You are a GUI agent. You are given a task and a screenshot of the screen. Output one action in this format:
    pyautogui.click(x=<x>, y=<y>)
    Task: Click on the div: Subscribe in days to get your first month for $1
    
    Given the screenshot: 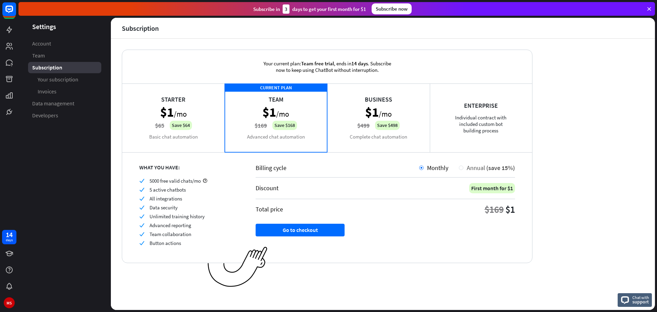 What is the action you would take?
    pyautogui.click(x=309, y=9)
    